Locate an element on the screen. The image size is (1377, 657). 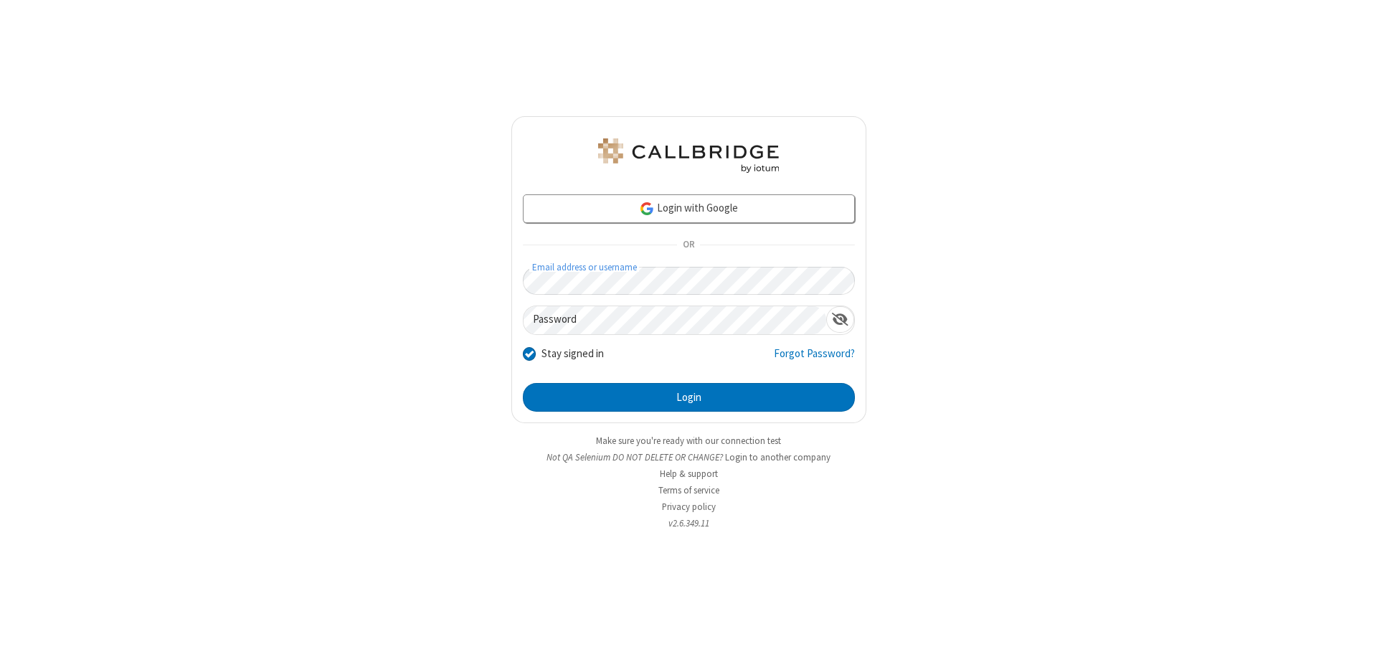
a: Make sure you're ready with our connection test is located at coordinates (689, 441).